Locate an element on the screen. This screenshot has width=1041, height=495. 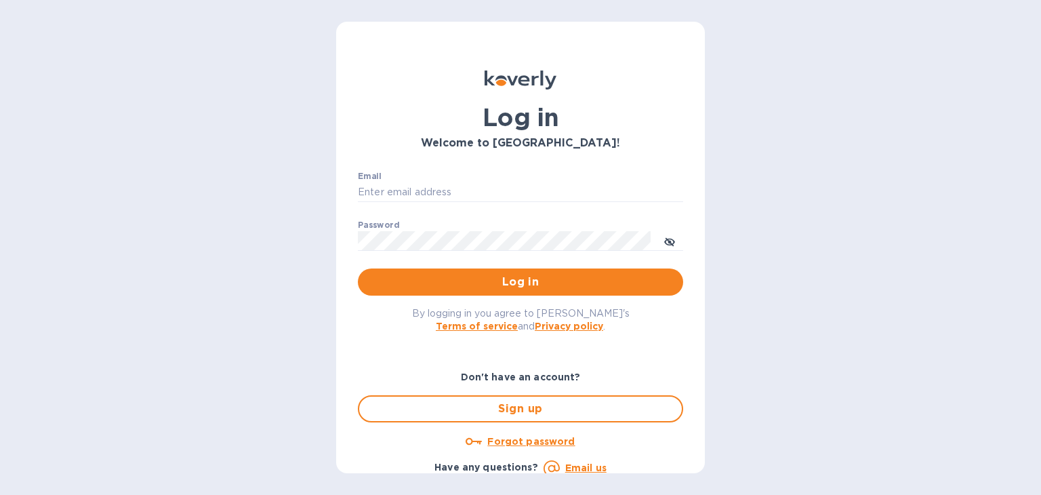
a: Email us is located at coordinates (585, 468).